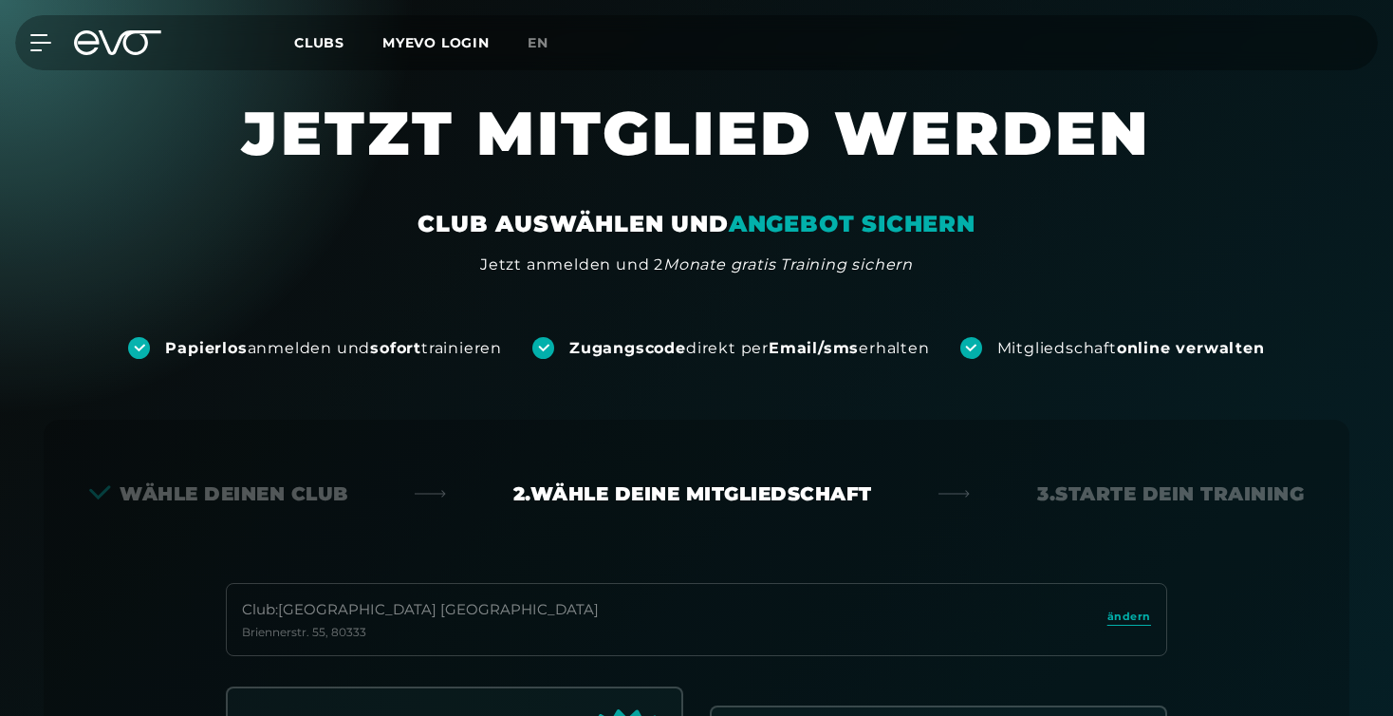  What do you see at coordinates (218, 493) in the screenshot?
I see `div: Wähle deinen Club` at bounding box center [218, 493].